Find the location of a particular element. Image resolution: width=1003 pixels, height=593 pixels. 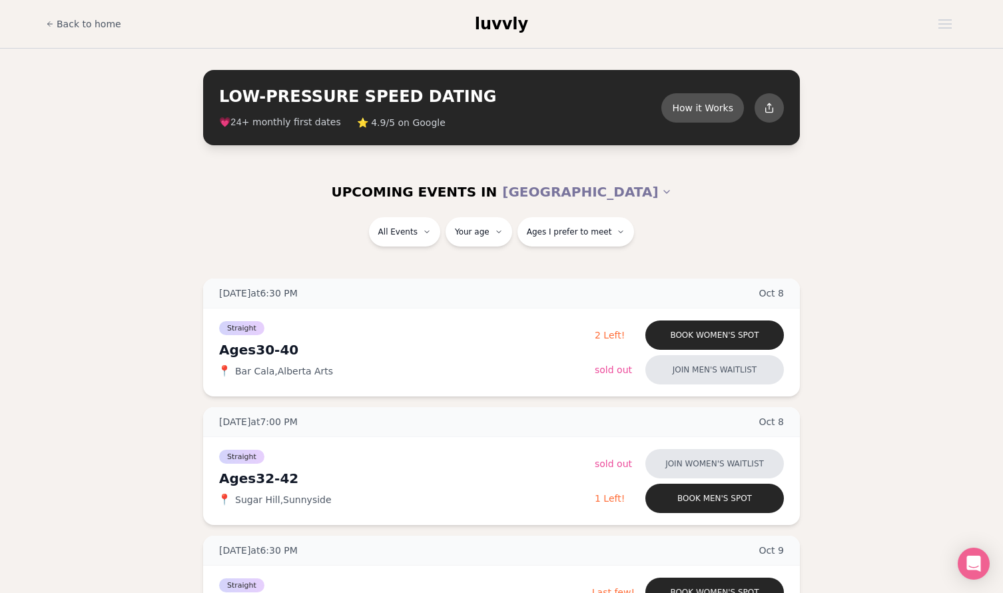

button: Your age is located at coordinates (479, 232).